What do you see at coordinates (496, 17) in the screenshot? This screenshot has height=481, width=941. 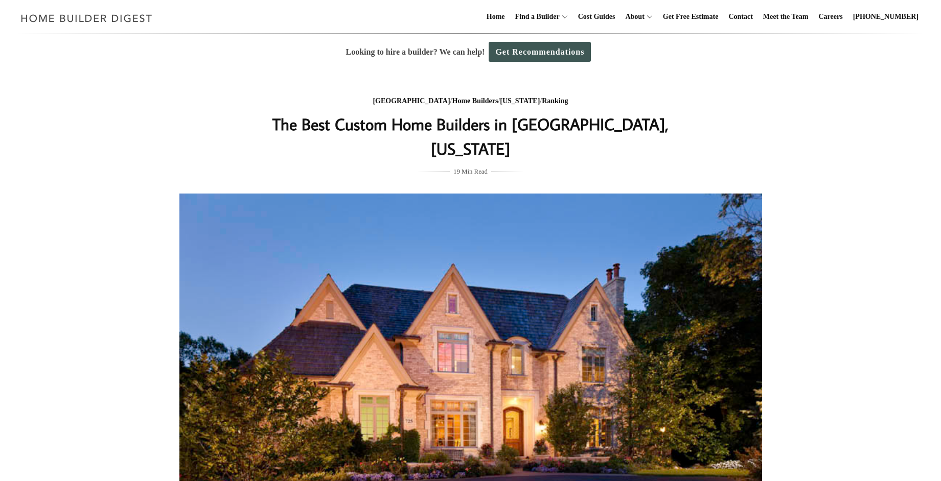 I see `a: Home` at bounding box center [496, 17].